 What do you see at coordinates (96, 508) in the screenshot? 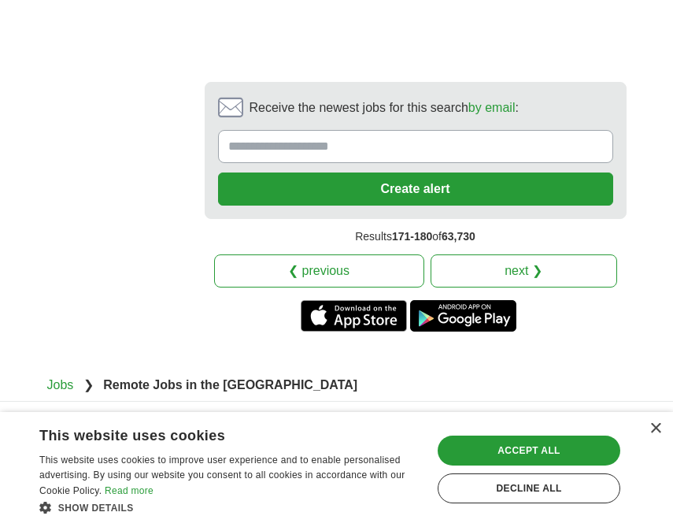
I see `span: Show details` at bounding box center [96, 508].